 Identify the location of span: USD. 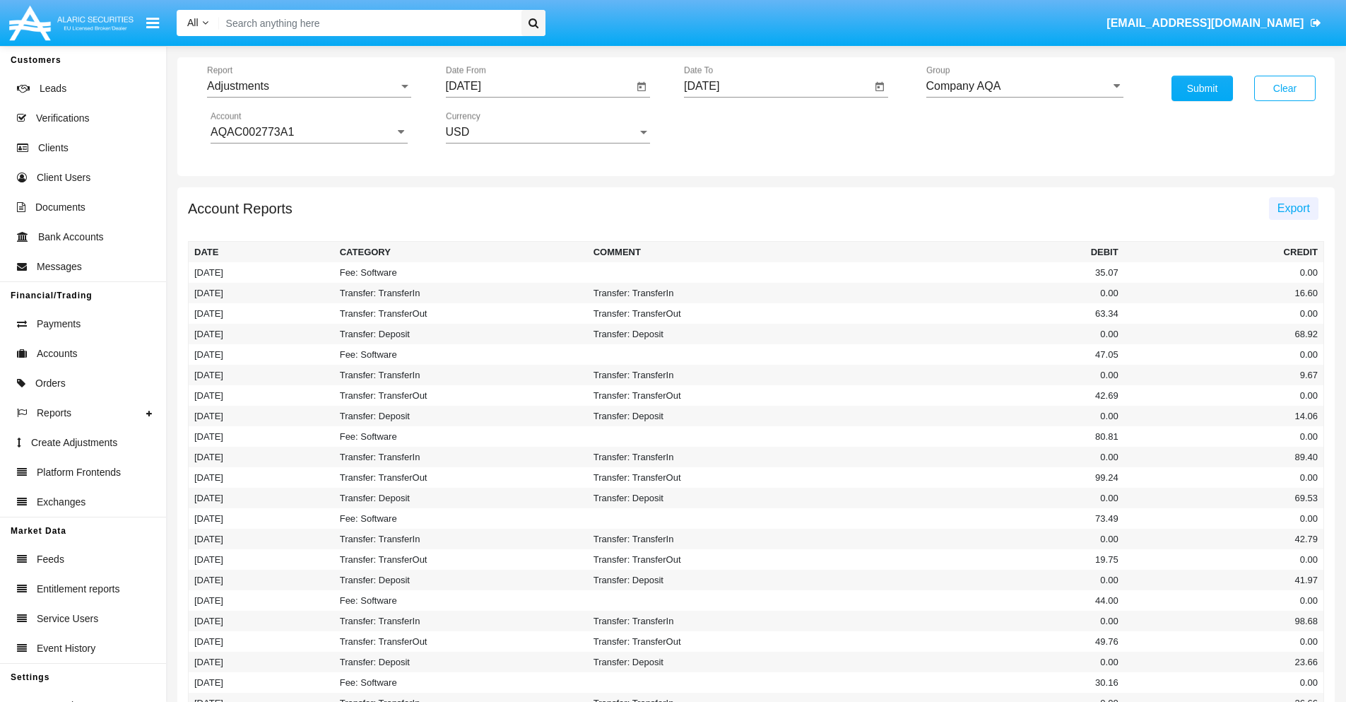
(458, 131).